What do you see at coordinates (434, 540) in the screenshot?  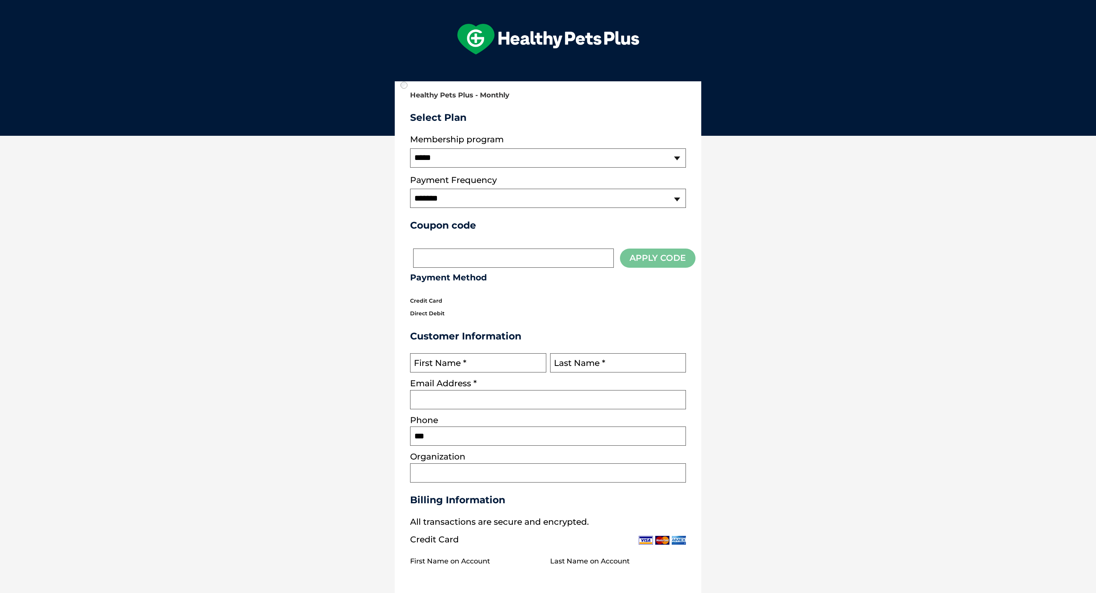 I see `div: Credit Card` at bounding box center [434, 540].